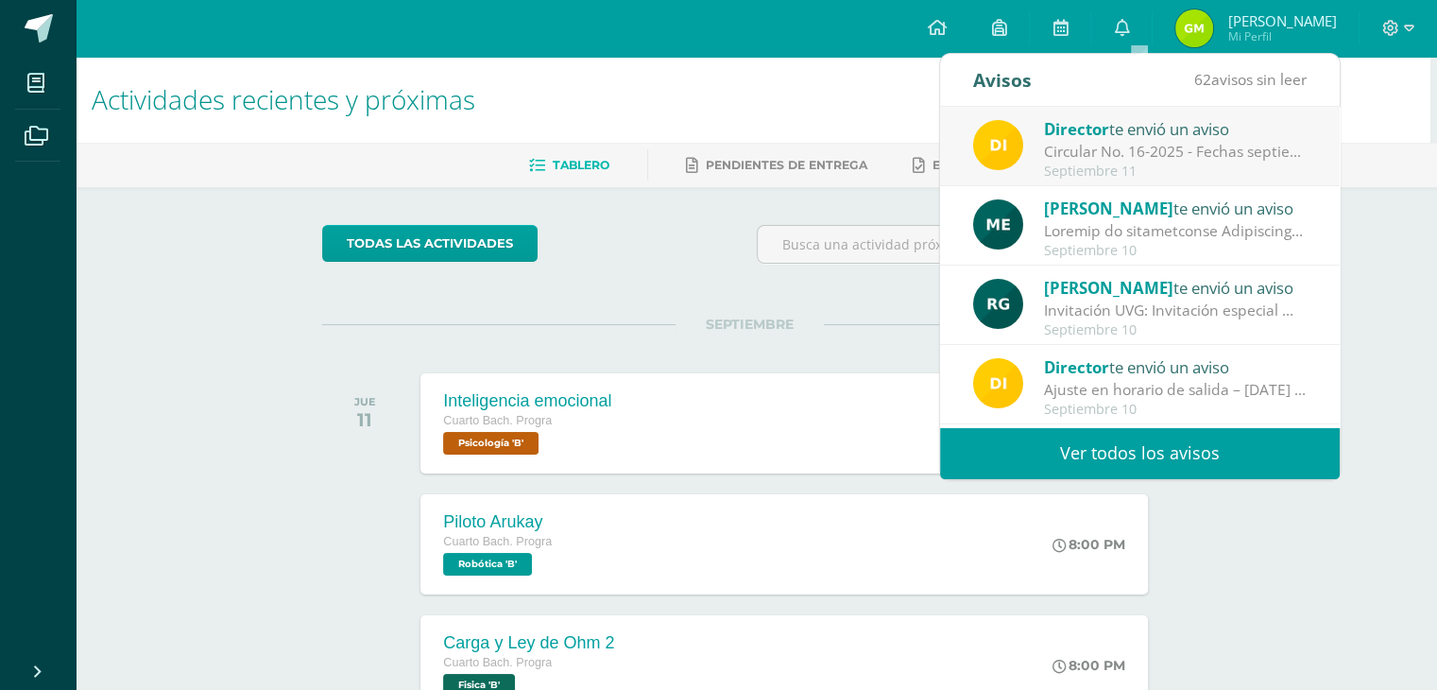 Image resolution: width=1437 pixels, height=690 pixels. I want to click on div: Septiembre 11, so click(1175, 171).